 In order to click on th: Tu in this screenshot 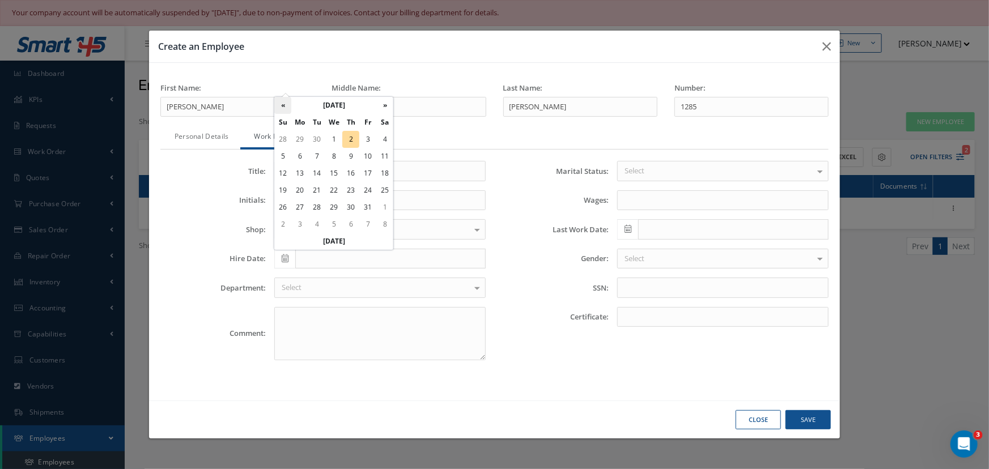, I will do `click(317, 122)`.